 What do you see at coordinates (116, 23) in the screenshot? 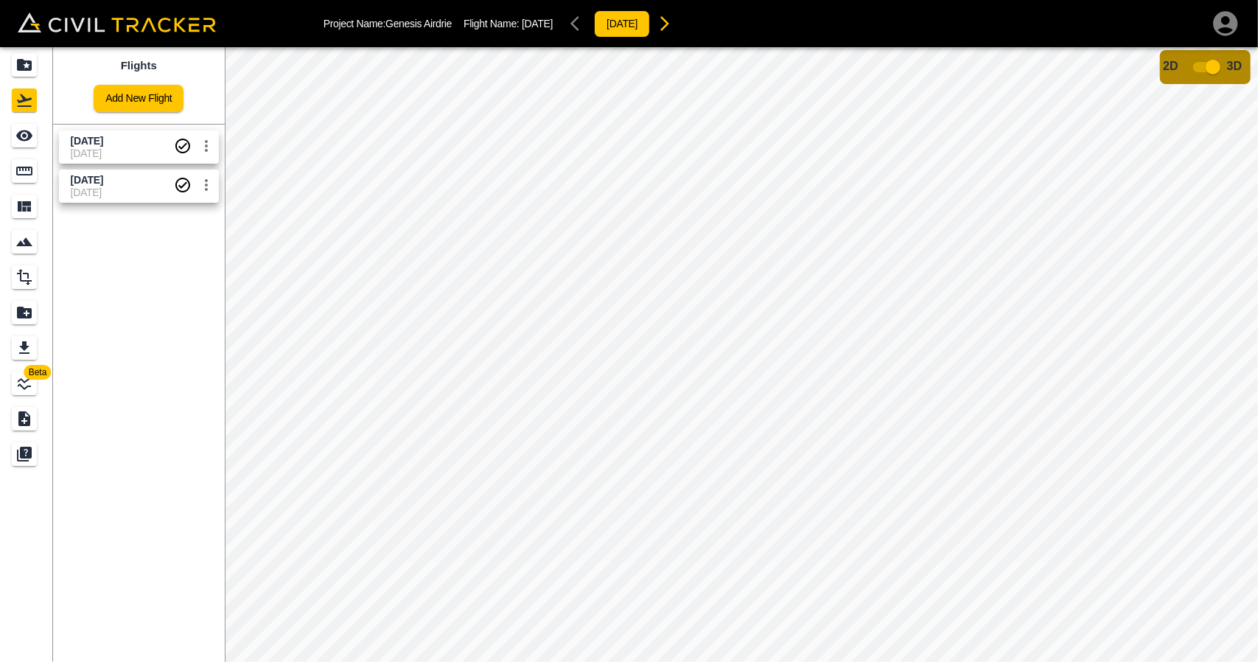
I see `img: Civil Tracker` at bounding box center [116, 23].